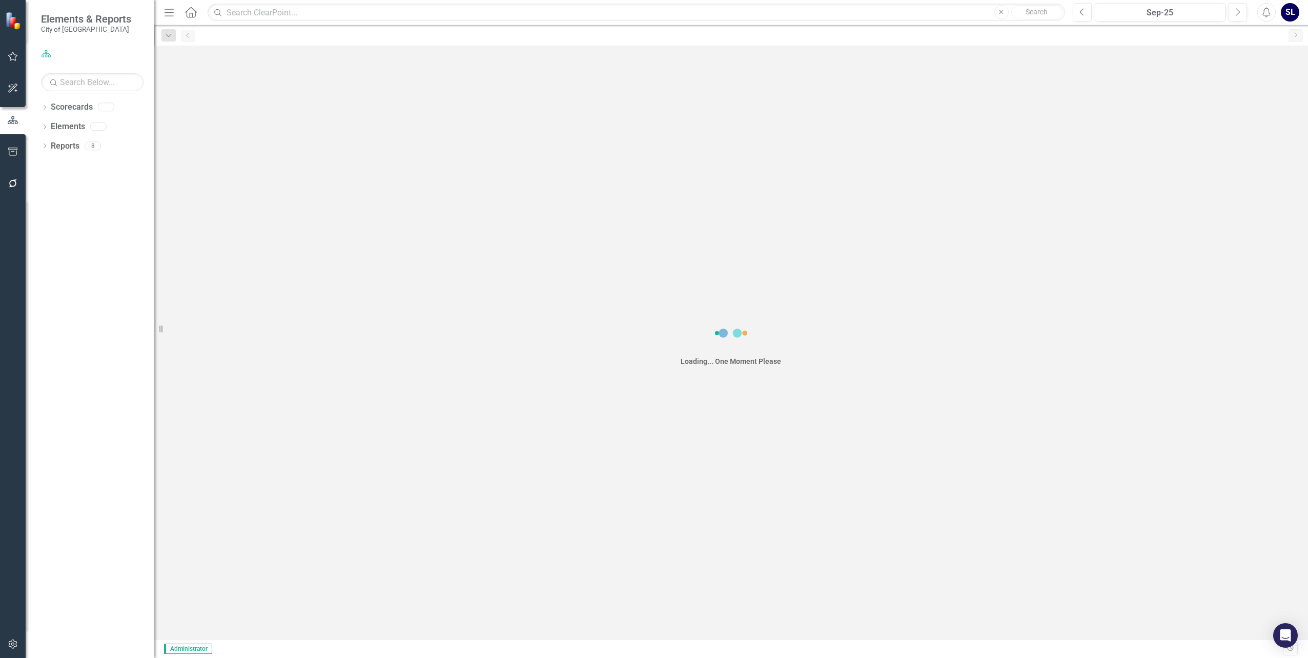  What do you see at coordinates (1286, 636) in the screenshot?
I see `div: Open Intercom Messenger` at bounding box center [1286, 636].